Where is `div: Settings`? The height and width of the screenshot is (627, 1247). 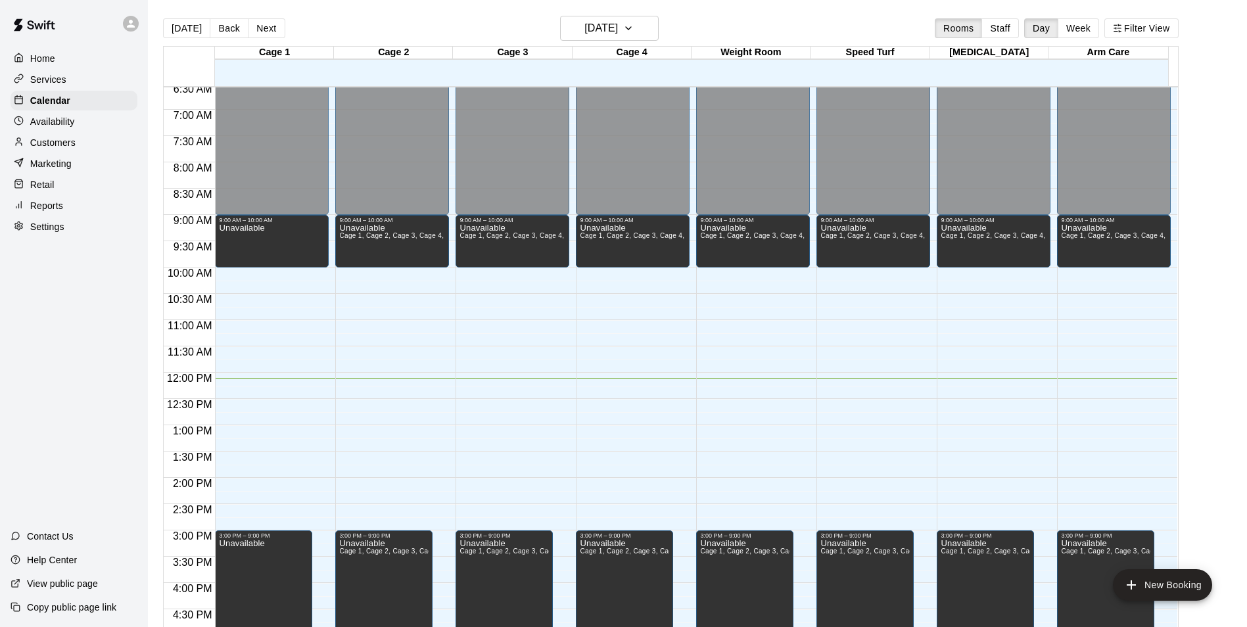 div: Settings is located at coordinates (74, 227).